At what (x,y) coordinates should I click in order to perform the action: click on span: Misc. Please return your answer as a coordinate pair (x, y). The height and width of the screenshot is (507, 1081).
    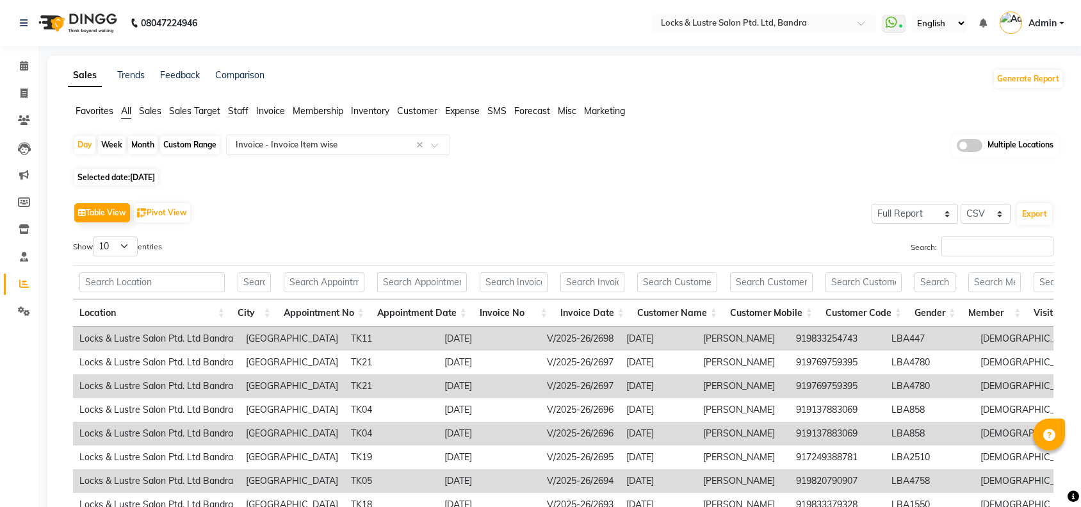
    Looking at the image, I should click on (567, 111).